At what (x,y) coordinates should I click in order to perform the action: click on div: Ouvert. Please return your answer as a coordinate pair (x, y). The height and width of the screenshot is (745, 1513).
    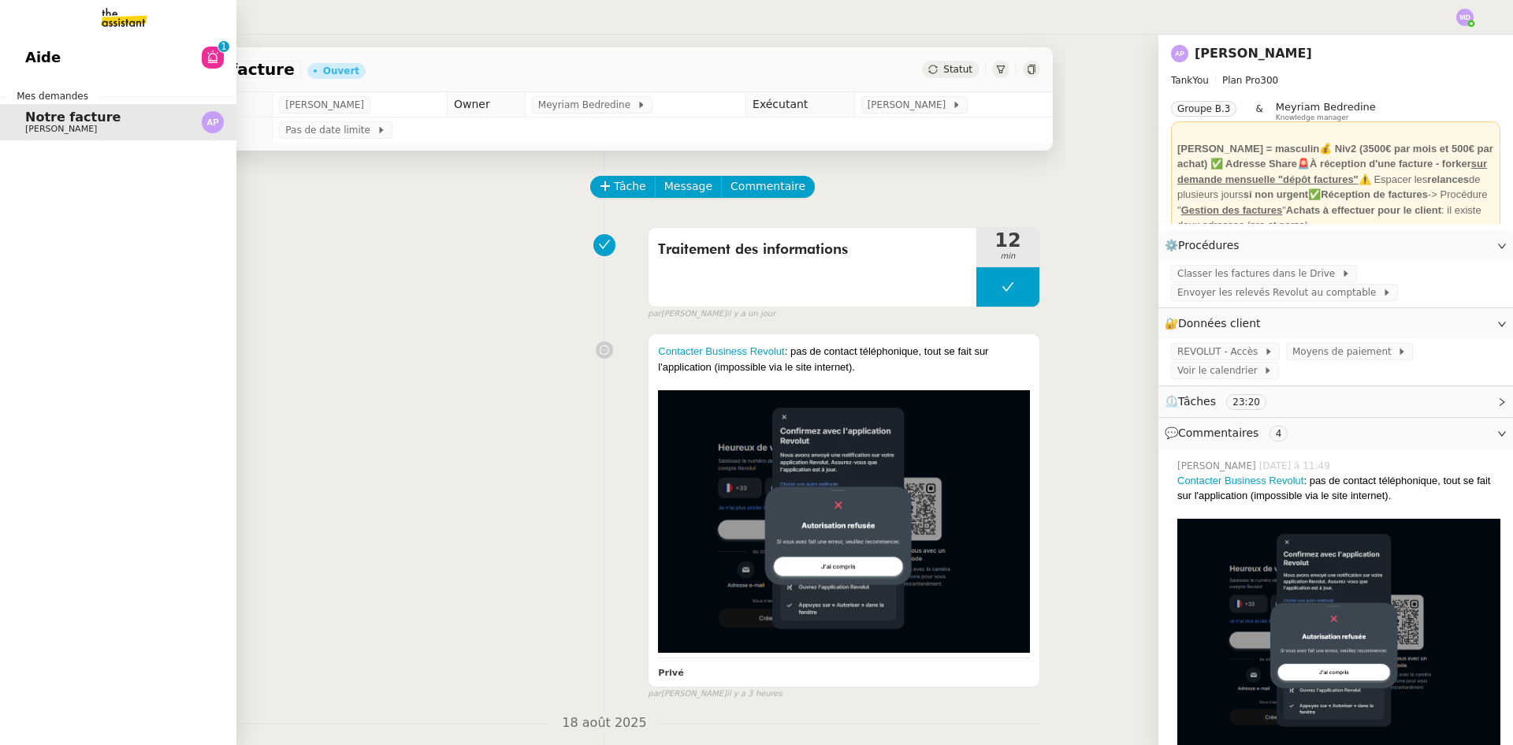
    Looking at the image, I should click on (341, 71).